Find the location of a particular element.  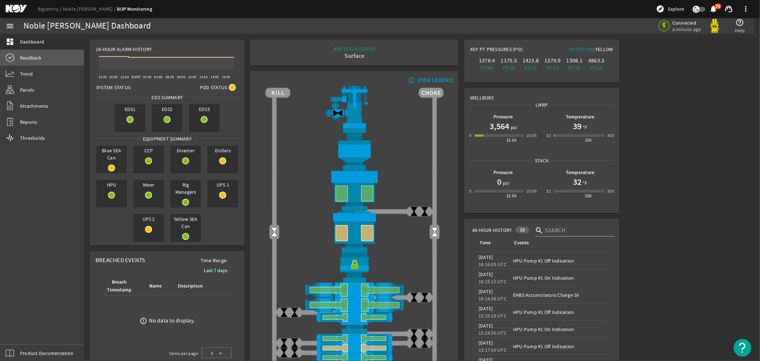

mat-icon: explore is located at coordinates (660, 9).